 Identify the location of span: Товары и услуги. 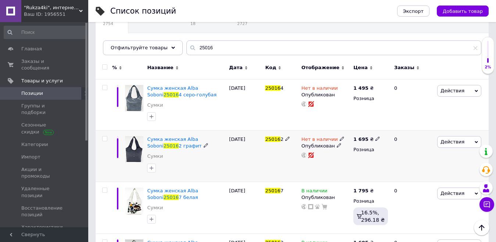
(42, 81).